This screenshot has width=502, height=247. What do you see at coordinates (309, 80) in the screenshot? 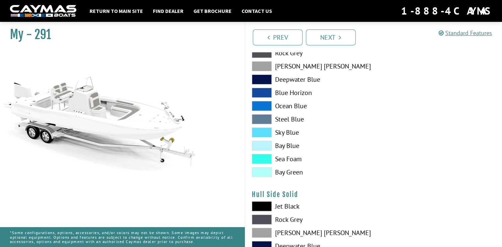
I see `label: Deepwater Blue` at bounding box center [309, 80].